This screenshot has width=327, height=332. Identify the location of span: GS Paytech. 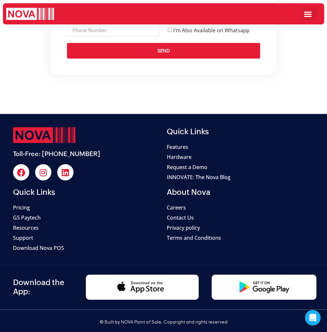
(27, 217).